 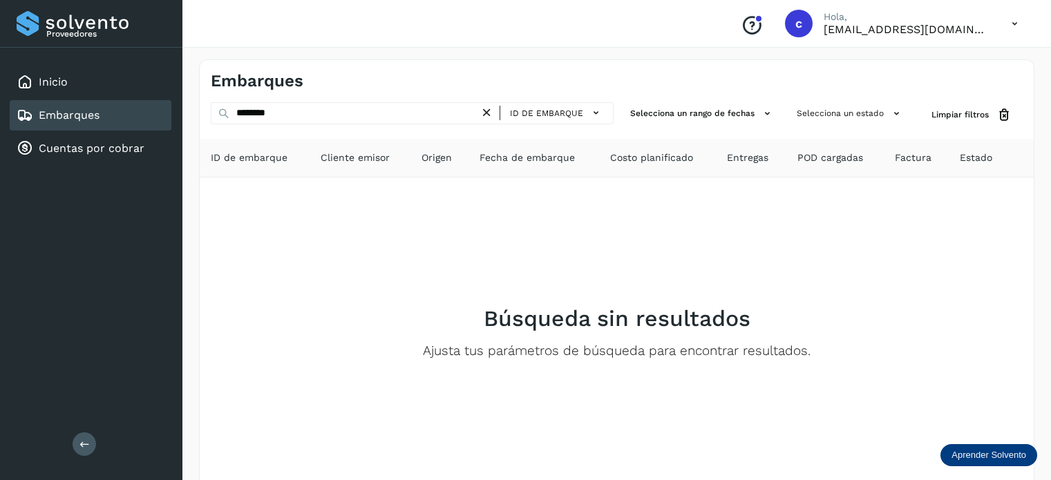 I want to click on span: Entregas, so click(x=748, y=158).